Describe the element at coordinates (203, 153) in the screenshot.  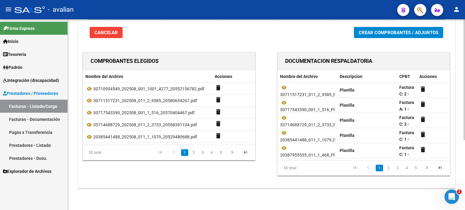
I see `a: 3` at that location.